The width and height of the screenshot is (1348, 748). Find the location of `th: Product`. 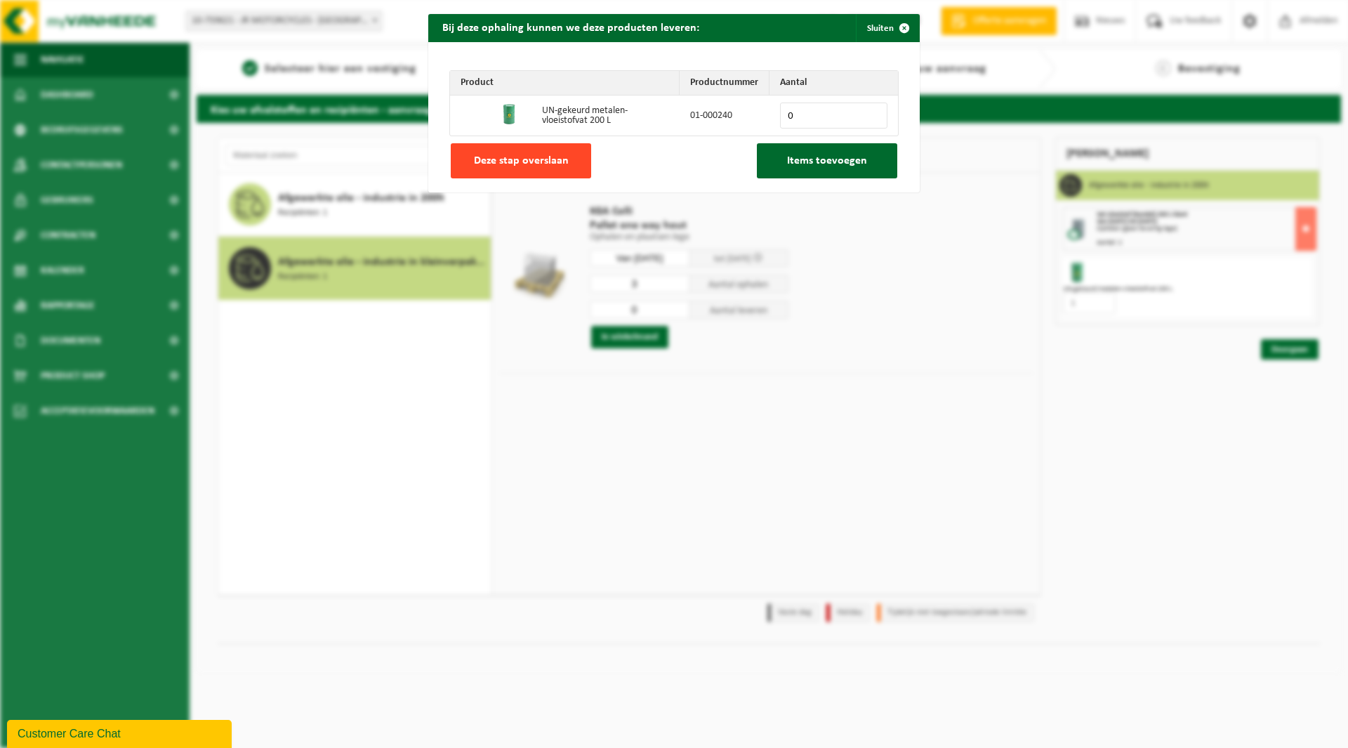

th: Product is located at coordinates (564, 83).